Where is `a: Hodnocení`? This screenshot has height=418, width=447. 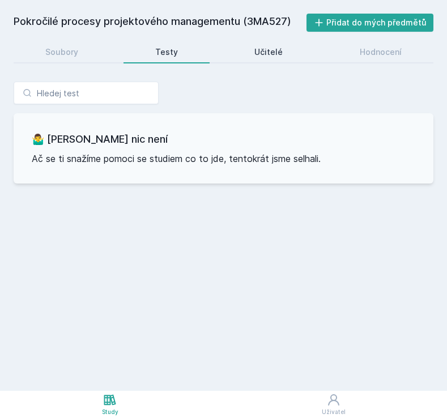 a: Hodnocení is located at coordinates (381, 52).